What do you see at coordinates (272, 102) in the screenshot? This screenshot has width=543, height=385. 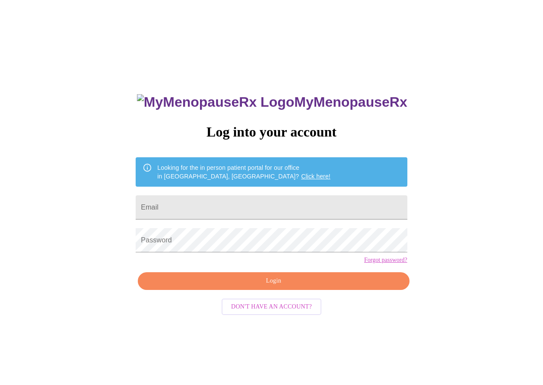 I see `h3: MyMenopauseRx` at bounding box center [272, 102].